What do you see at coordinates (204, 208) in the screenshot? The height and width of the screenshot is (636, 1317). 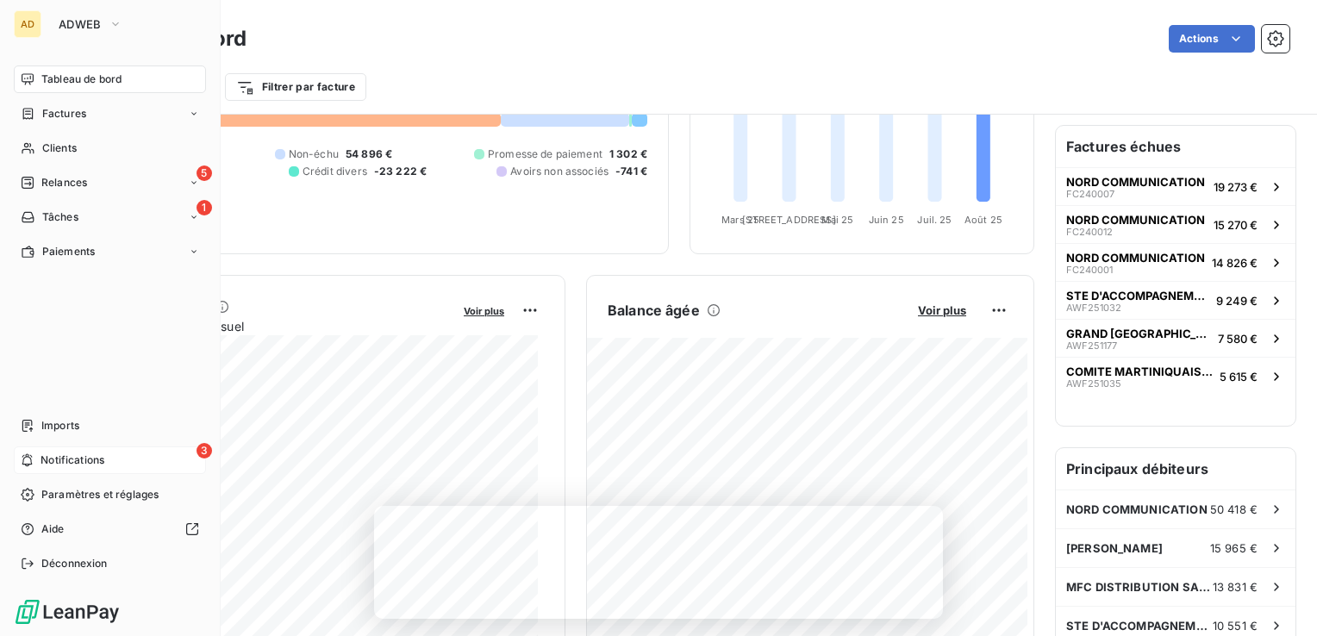 I see `span: 1` at bounding box center [204, 208].